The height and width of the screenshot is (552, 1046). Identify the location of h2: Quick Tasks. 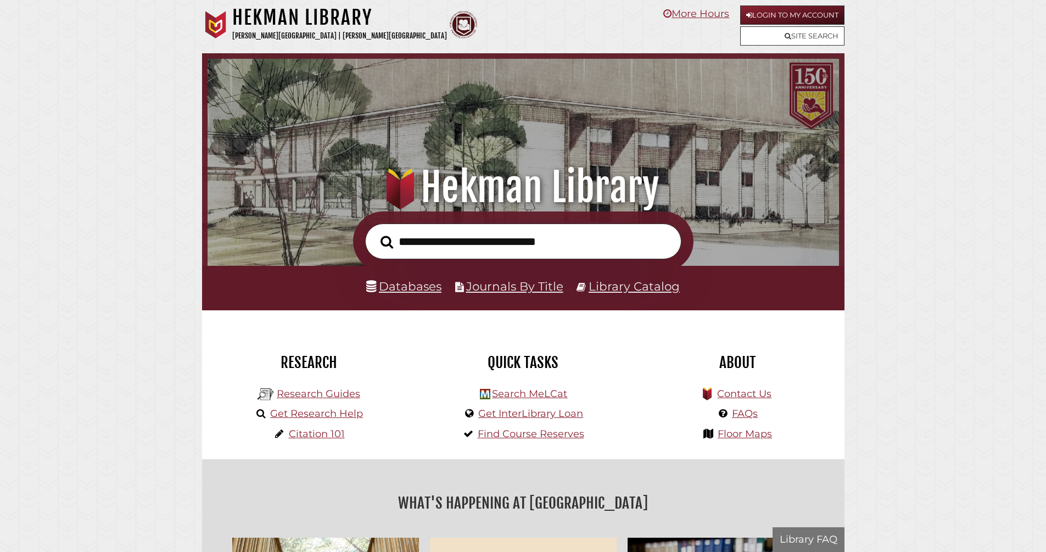
(523, 362).